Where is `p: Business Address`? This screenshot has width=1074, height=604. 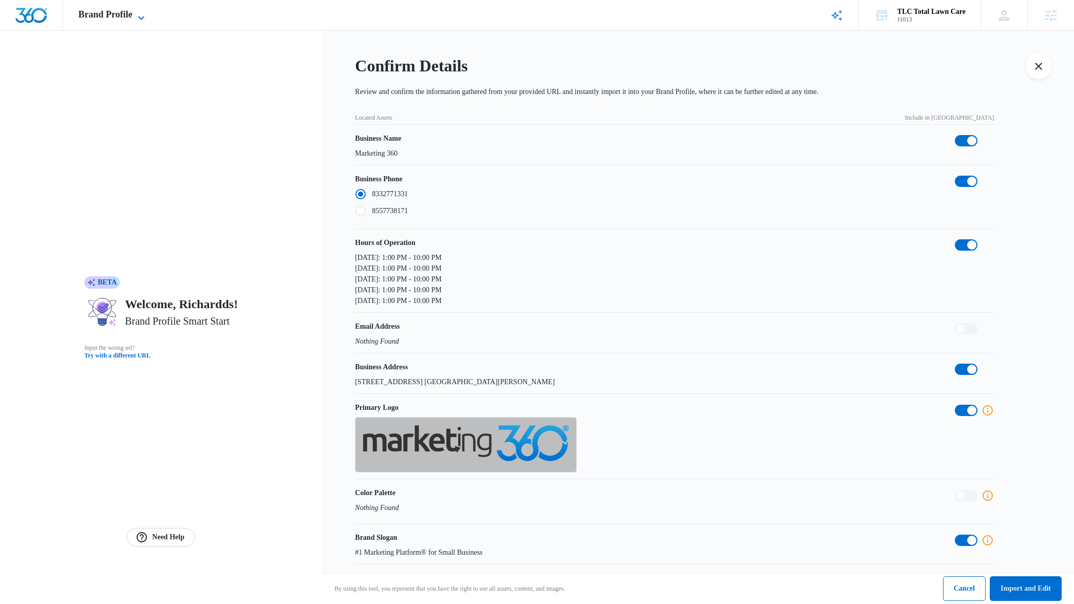
p: Business Address is located at coordinates (381, 367).